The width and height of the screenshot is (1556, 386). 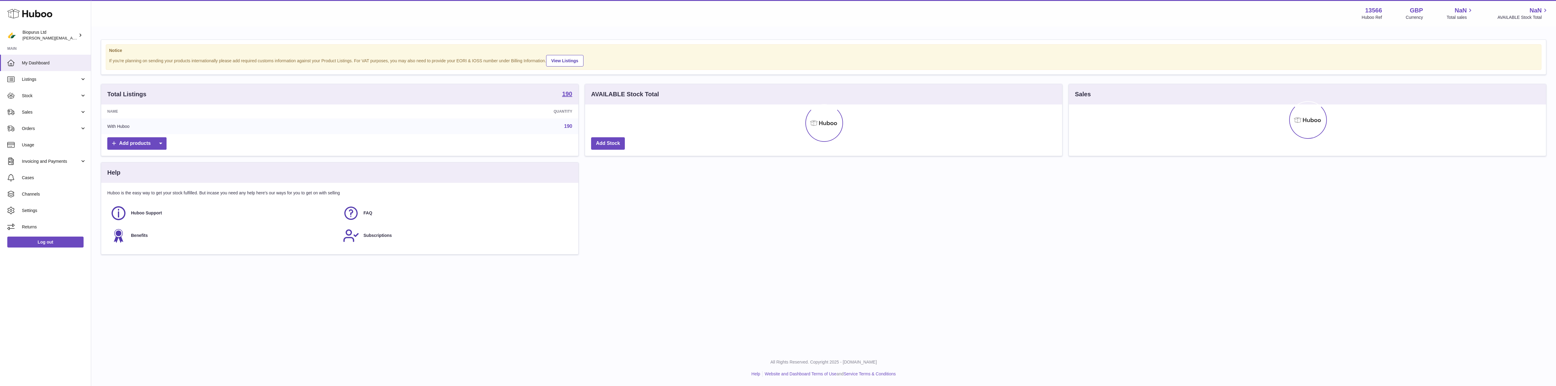 What do you see at coordinates (147, 213) in the screenshot?
I see `span: Huboo Support` at bounding box center [147, 213].